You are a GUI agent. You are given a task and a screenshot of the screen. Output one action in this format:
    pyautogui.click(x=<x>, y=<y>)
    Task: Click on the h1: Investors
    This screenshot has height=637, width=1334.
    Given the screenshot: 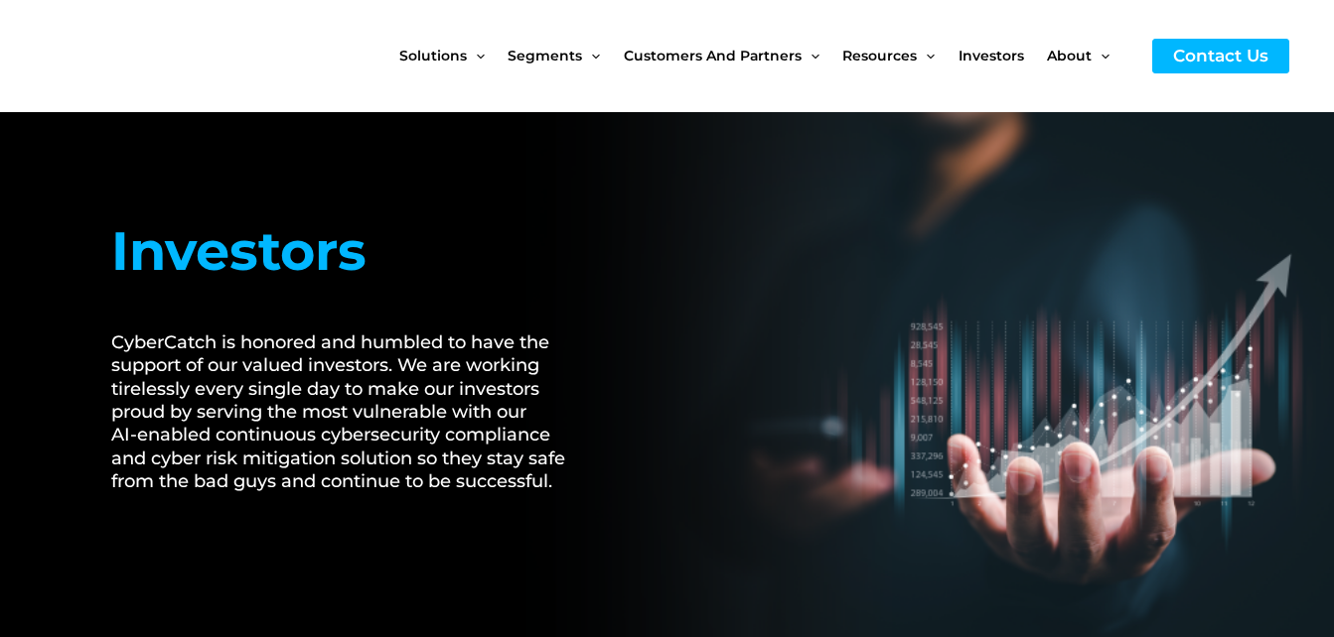 What is the action you would take?
    pyautogui.click(x=350, y=251)
    